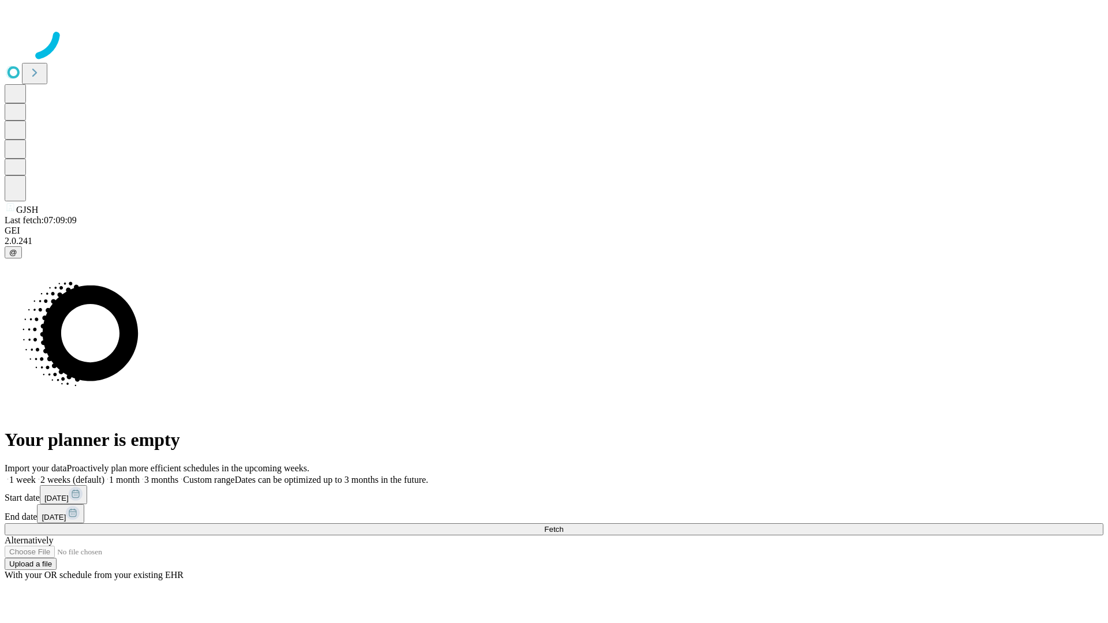  Describe the element at coordinates (31, 564) in the screenshot. I see `button: Upload a file` at that location.